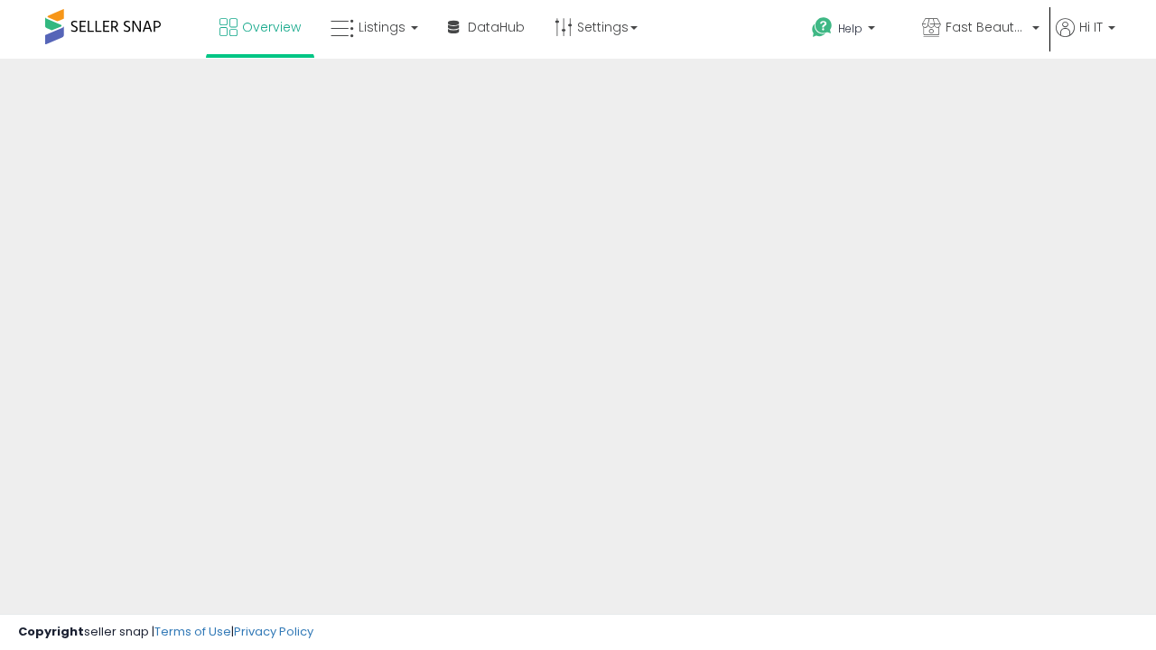 Image resolution: width=1156 pixels, height=650 pixels. What do you see at coordinates (850, 28) in the screenshot?
I see `span: Help` at bounding box center [850, 28].